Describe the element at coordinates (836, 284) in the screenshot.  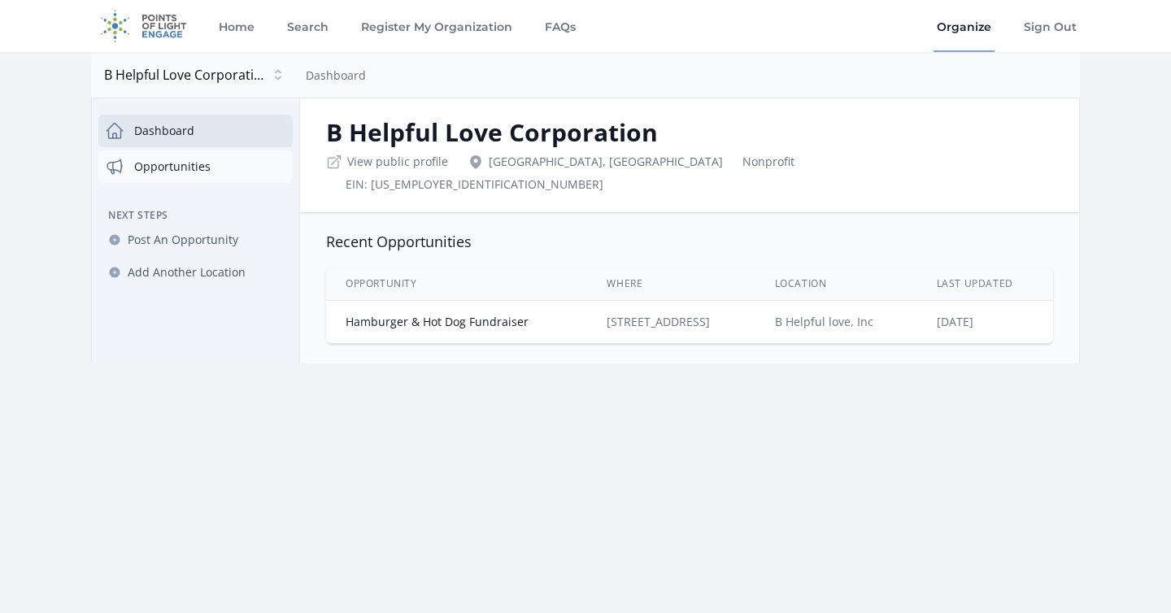
I see `th: Location` at that location.